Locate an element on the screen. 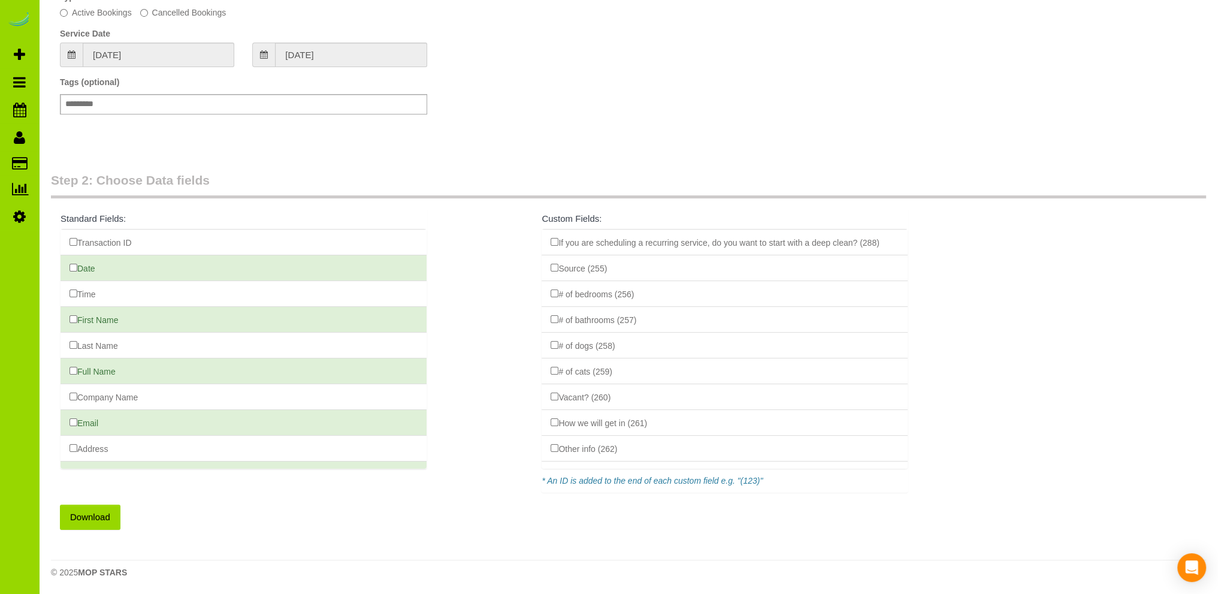  img: Automaid Logo is located at coordinates (19, 20).